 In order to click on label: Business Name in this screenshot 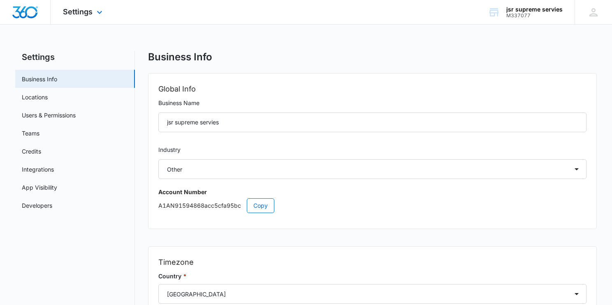, I will do `click(372, 103)`.